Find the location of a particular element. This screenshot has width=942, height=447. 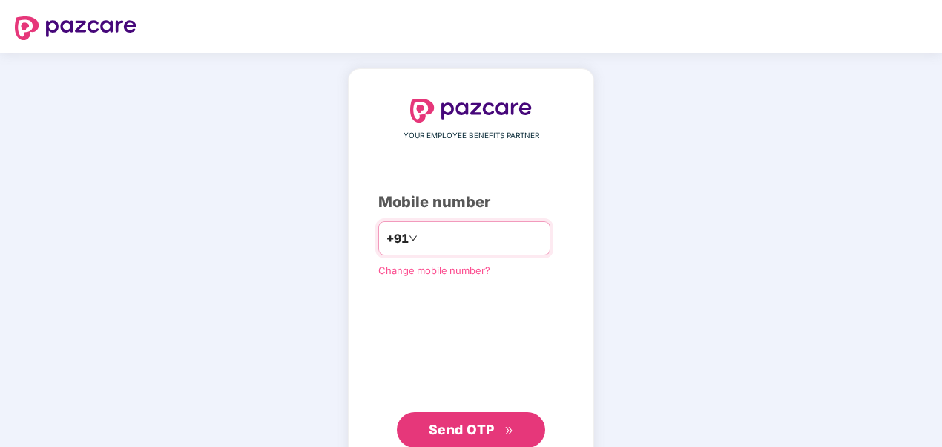

span: down is located at coordinates (413, 238).